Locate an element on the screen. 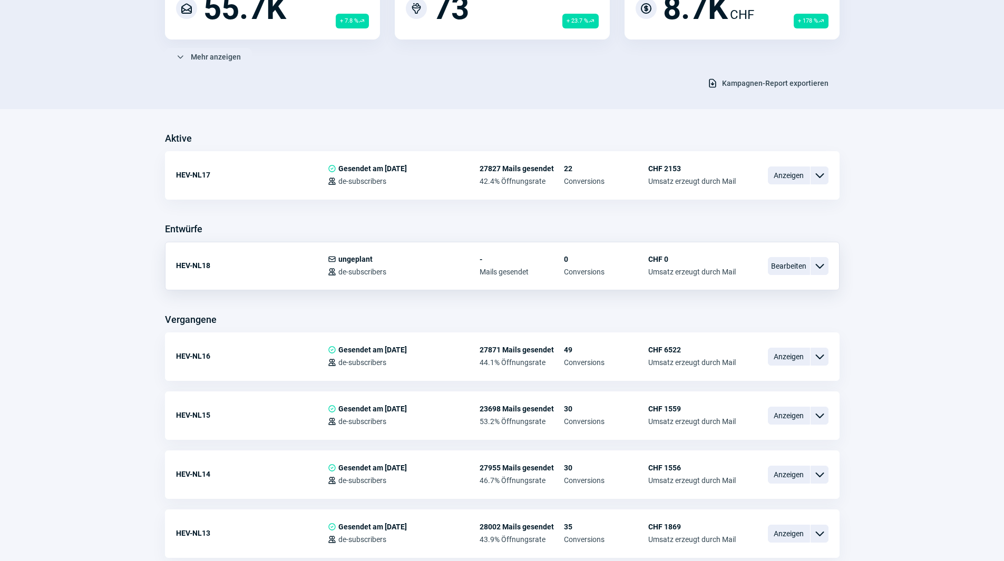 The height and width of the screenshot is (561, 1004). span: 35 is located at coordinates (606, 527).